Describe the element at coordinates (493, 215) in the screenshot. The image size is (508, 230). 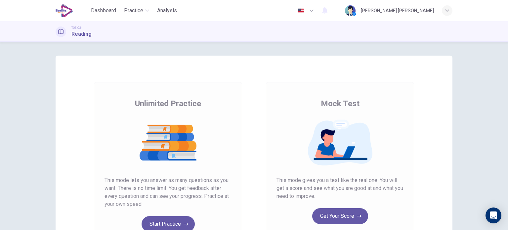
I see `div: Open Intercom Messenger` at that location.